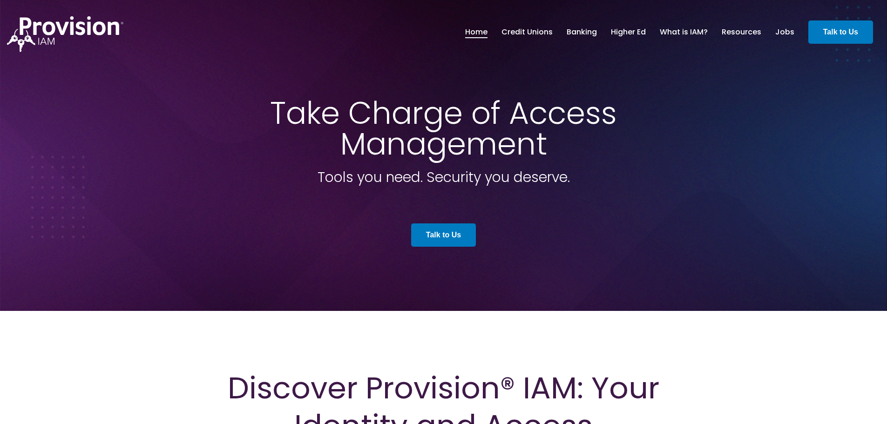 The height and width of the screenshot is (424, 887). What do you see at coordinates (527, 32) in the screenshot?
I see `a: Credit Unions` at bounding box center [527, 32].